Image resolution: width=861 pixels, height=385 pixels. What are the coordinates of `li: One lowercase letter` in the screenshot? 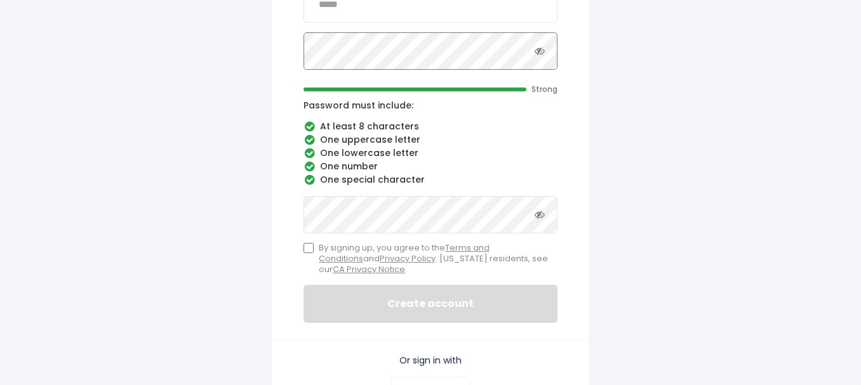 It's located at (430, 154).